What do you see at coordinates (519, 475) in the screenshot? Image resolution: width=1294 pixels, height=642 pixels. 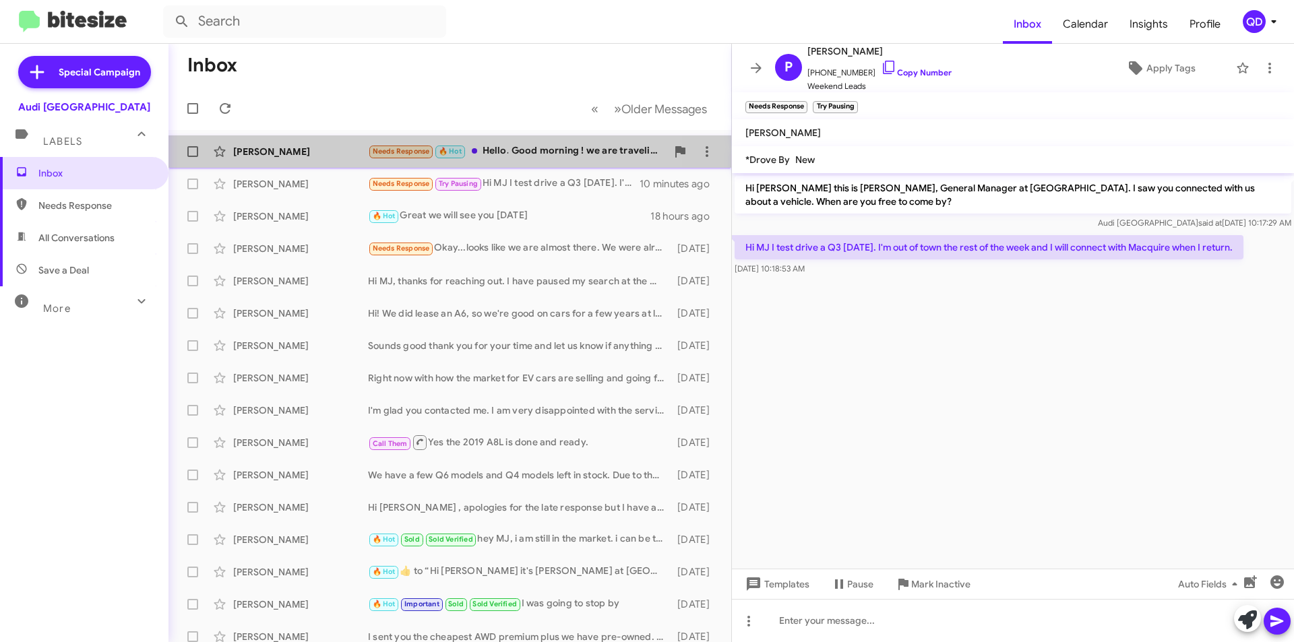 I see `div: We have a few Q6 models and Q4 models left in stock. Due to the inventory going fast we are leavi...` at bounding box center [519, 475].